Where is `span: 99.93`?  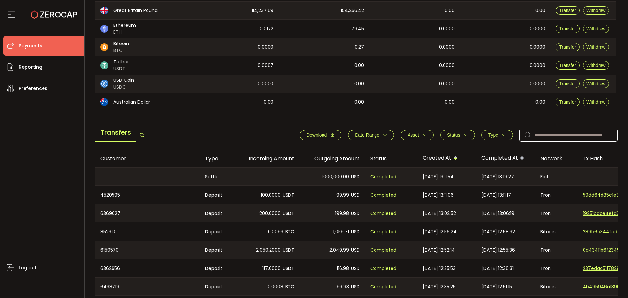 span: 99.93 is located at coordinates (343, 287).